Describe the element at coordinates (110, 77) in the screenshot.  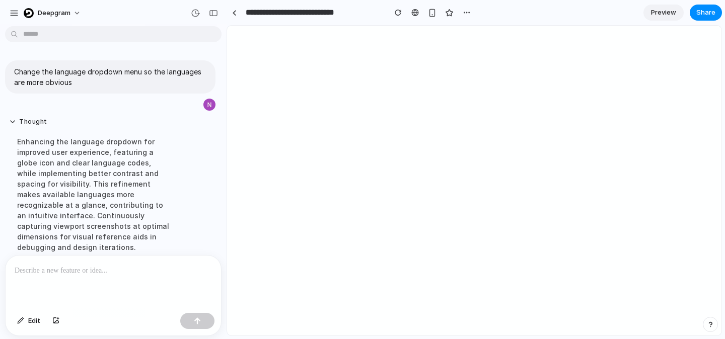
I see `p: Change the language dropdown menu so the languages are more obvious` at that location.